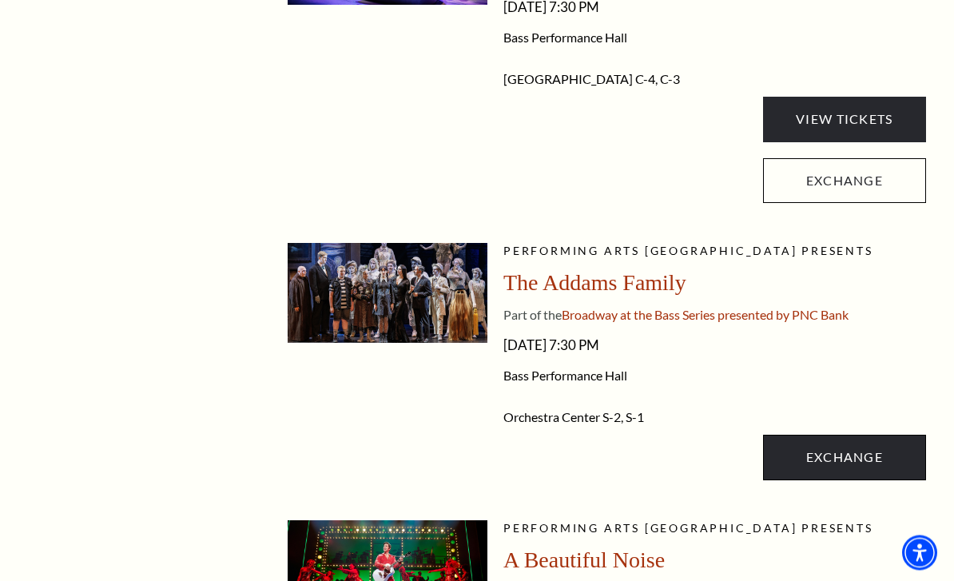 The height and width of the screenshot is (581, 954). Describe the element at coordinates (551, 417) in the screenshot. I see `span: Orchestra Center` at that location.